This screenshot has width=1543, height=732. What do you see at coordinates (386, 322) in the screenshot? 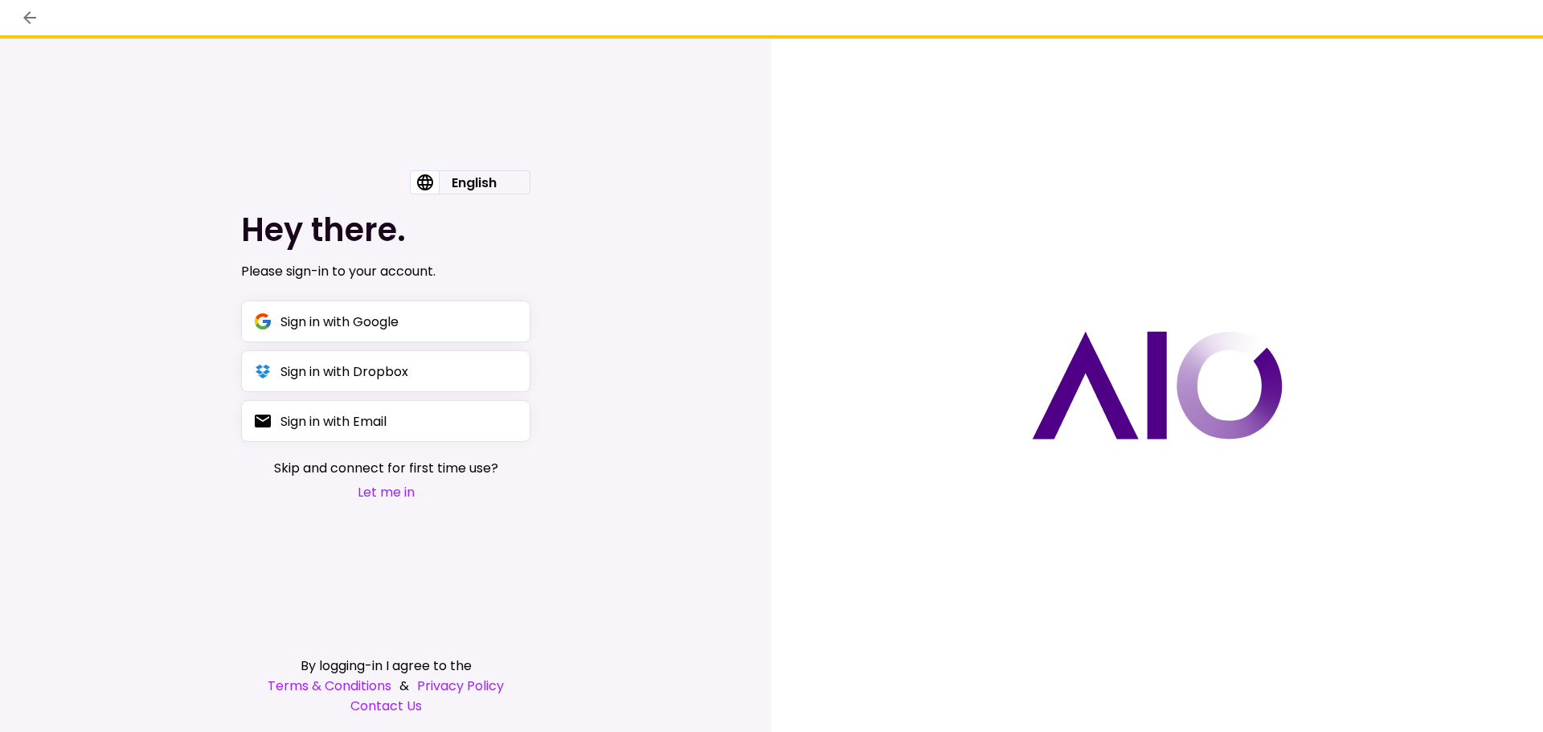
I see `button: Sign in with Google` at bounding box center [386, 322].